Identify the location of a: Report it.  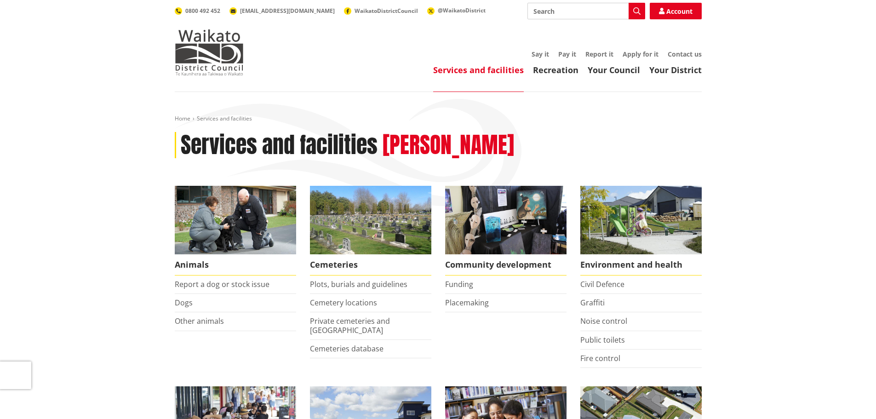
(599, 54).